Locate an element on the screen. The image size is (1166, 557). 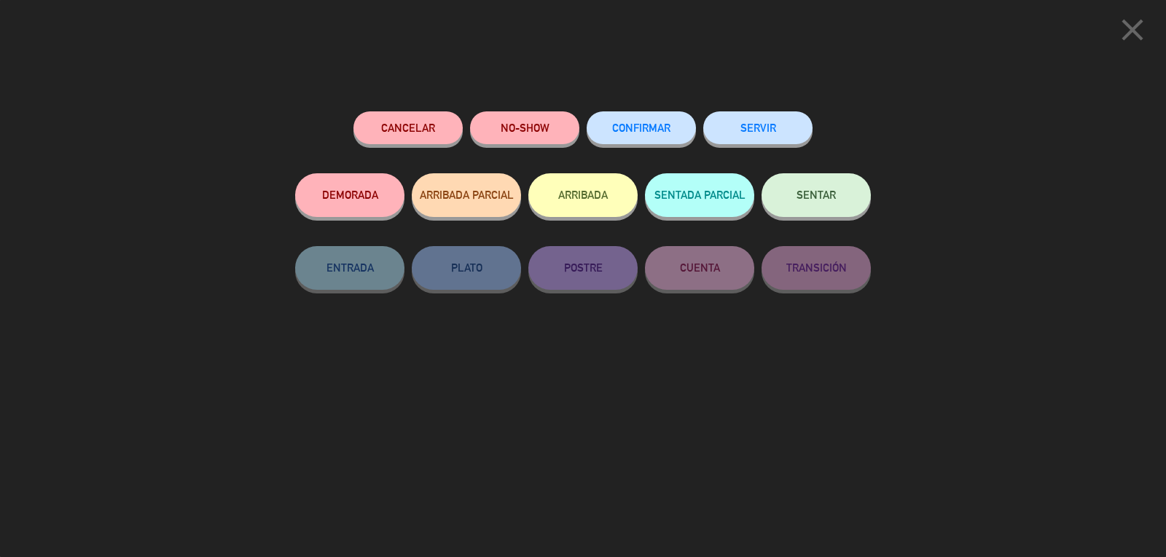
button: POSTRE is located at coordinates (583, 268).